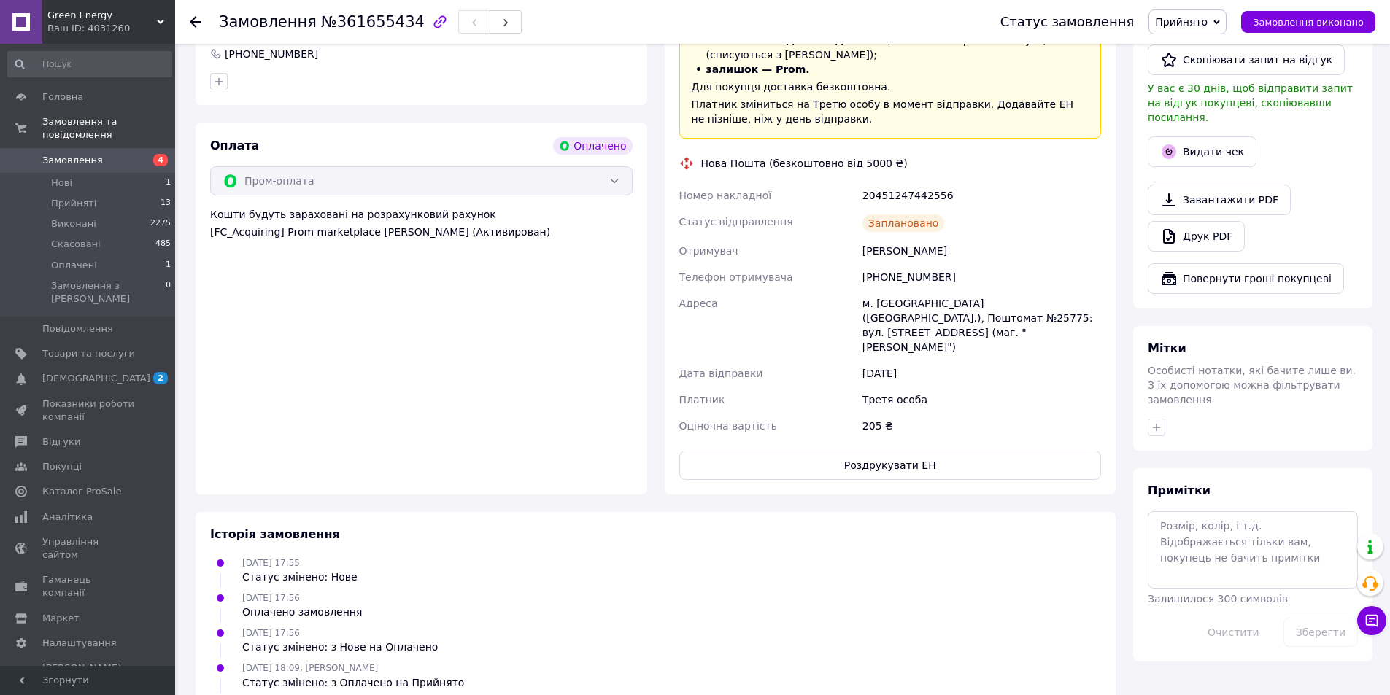 The width and height of the screenshot is (1390, 695). I want to click on span: 2, so click(161, 378).